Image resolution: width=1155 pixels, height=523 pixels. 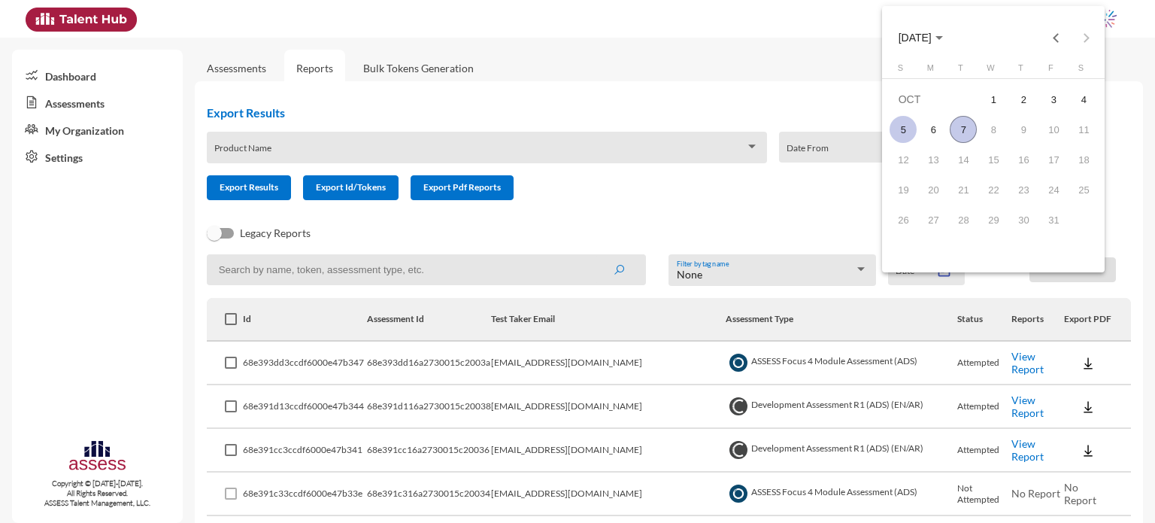 I want to click on th: Sunday, so click(x=903, y=71).